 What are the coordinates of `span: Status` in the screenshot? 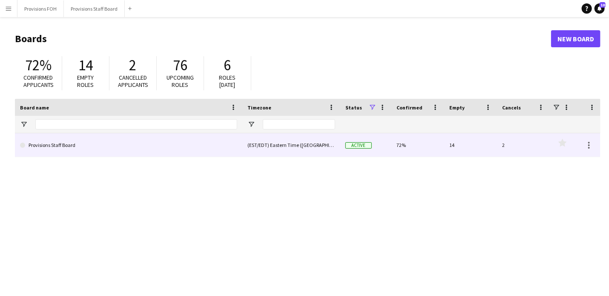 It's located at (353, 107).